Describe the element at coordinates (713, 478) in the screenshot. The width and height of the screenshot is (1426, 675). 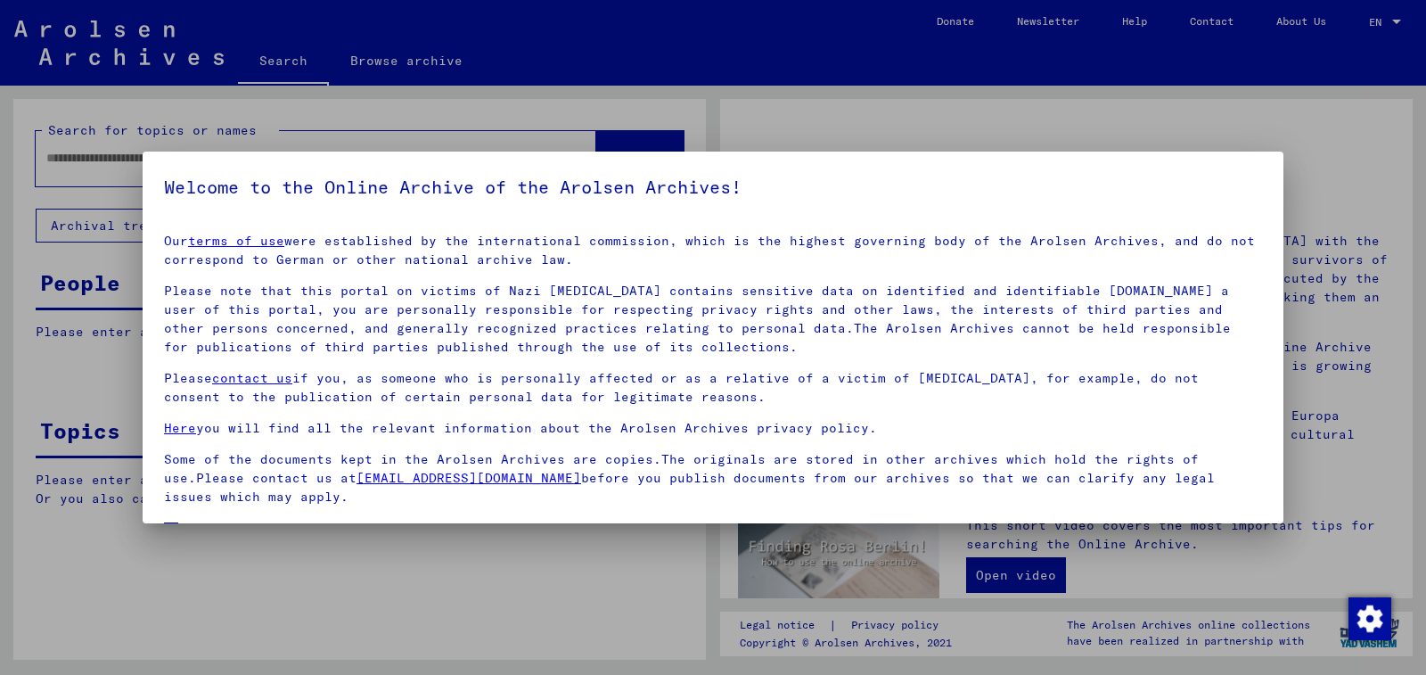
I see `p: Some of the documents kept in the Arolsen Archives are copies.The originals are stored in other a...` at that location.